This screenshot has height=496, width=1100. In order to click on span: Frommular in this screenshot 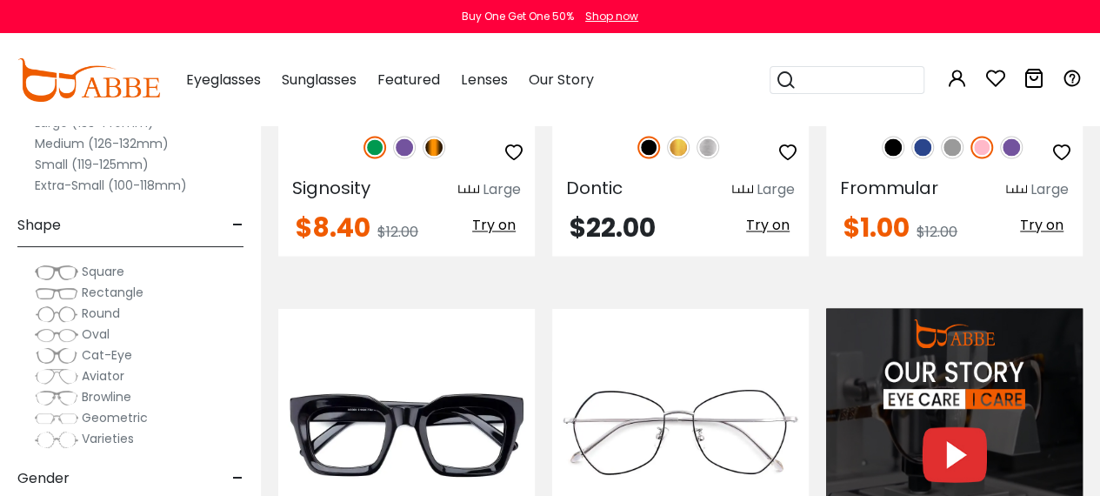, I will do `click(888, 188)`.